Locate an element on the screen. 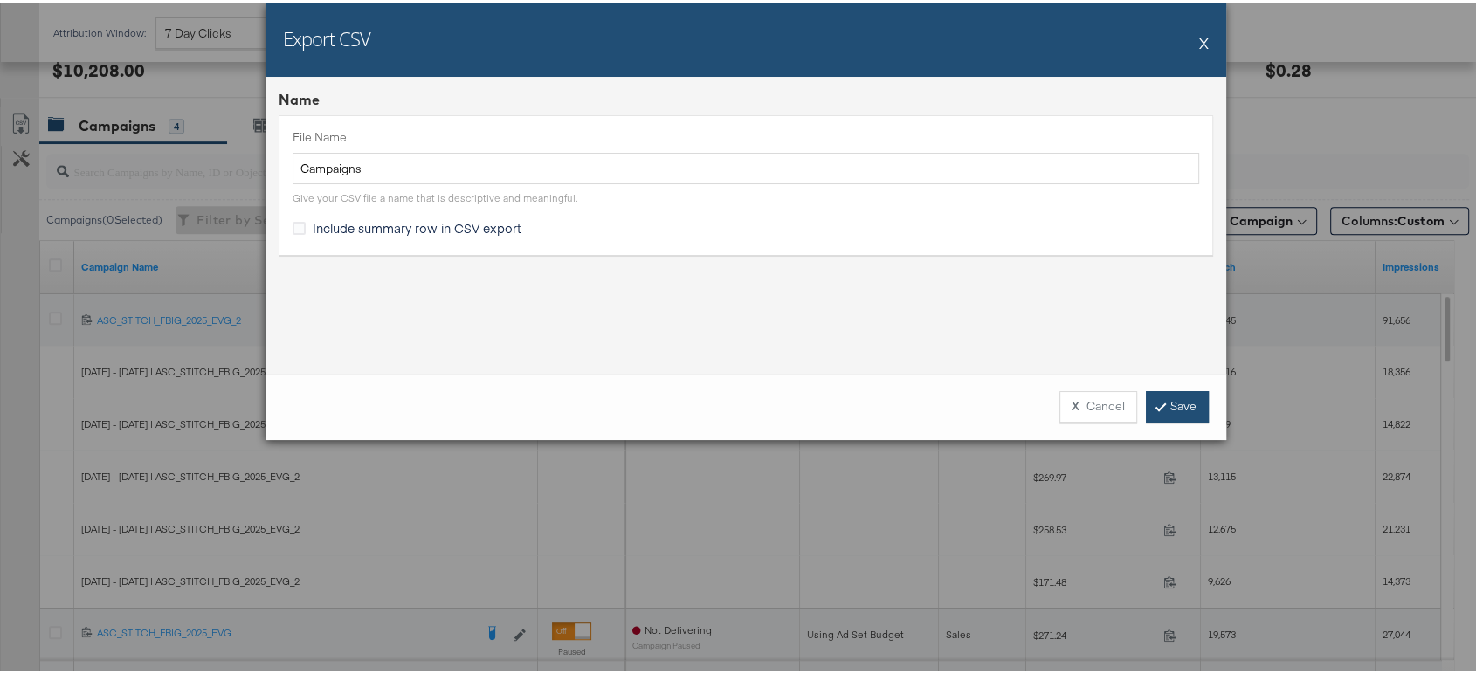 The image size is (1476, 674). a: Save is located at coordinates (1177, 404).